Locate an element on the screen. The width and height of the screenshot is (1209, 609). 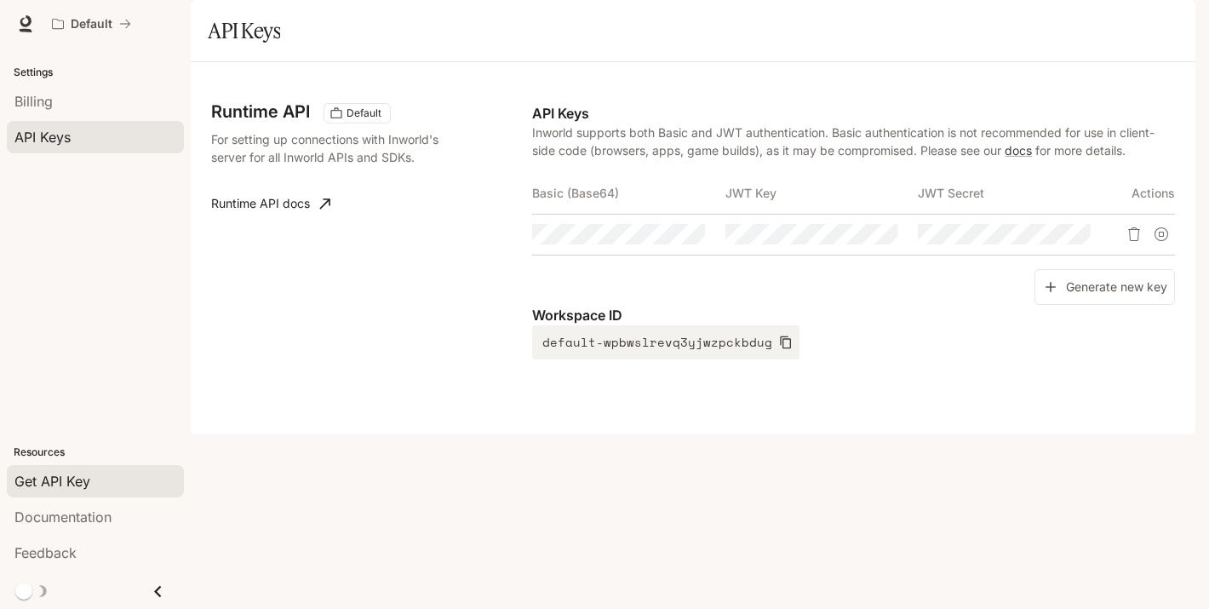
h3: Runtime API is located at coordinates (261, 112).